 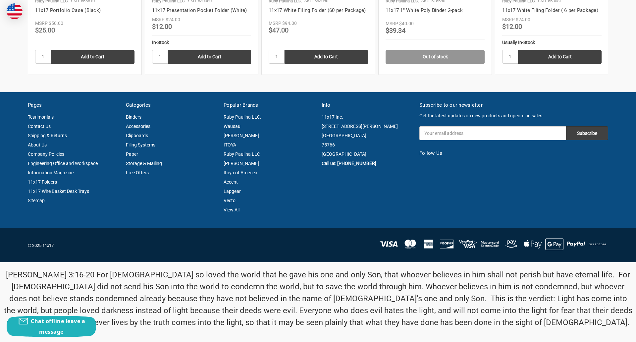 I want to click on a: Itoya of America, so click(x=240, y=172).